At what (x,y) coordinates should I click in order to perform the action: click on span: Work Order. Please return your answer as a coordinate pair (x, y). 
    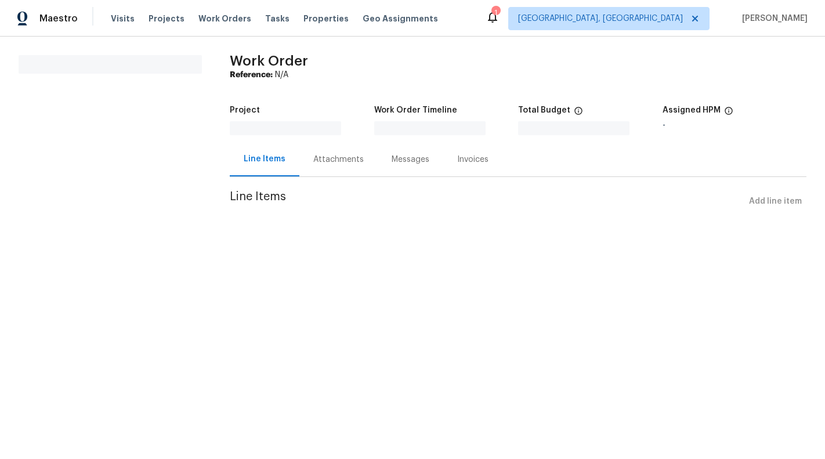
    Looking at the image, I should click on (269, 61).